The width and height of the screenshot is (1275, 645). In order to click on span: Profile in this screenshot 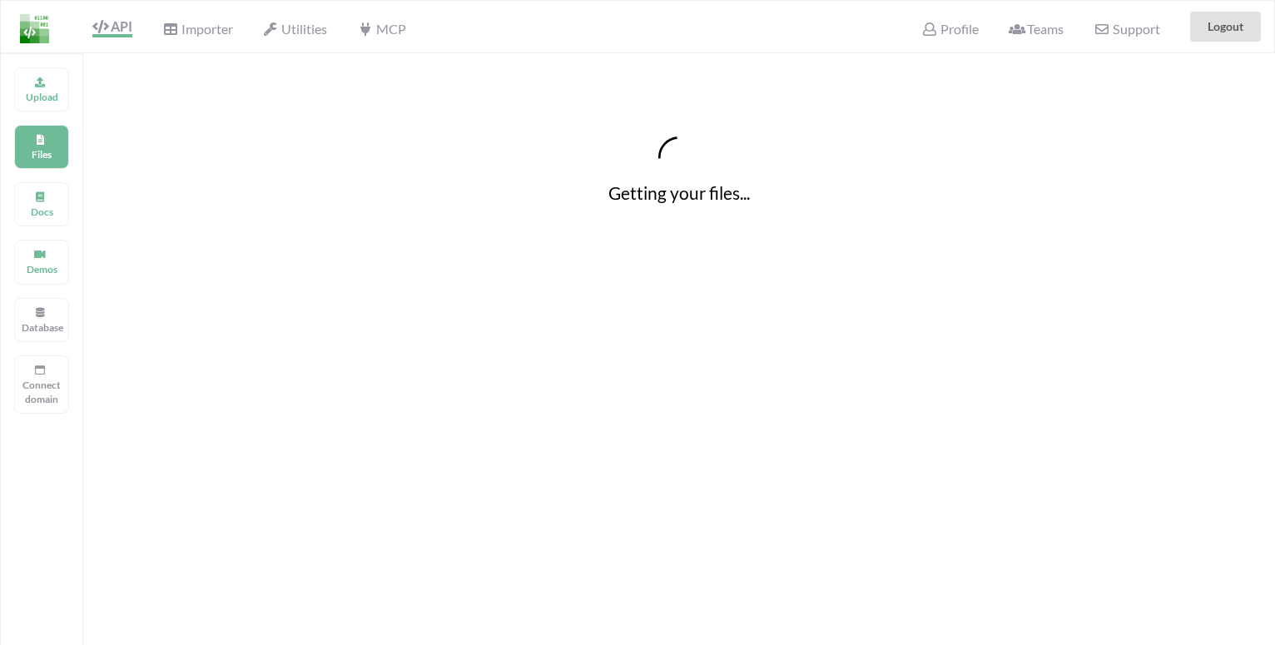, I will do `click(950, 28)`.